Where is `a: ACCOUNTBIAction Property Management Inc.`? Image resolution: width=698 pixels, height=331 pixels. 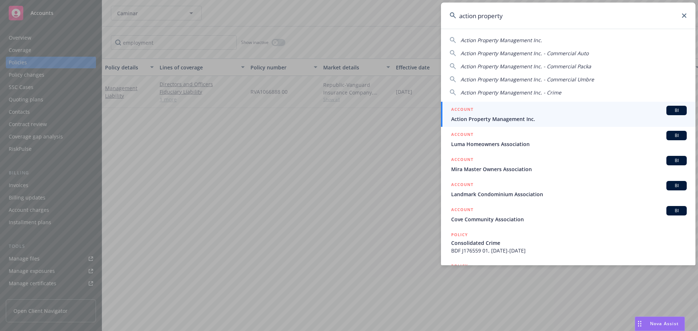
a: ACCOUNTBIAction Property Management Inc. is located at coordinates (568, 114).